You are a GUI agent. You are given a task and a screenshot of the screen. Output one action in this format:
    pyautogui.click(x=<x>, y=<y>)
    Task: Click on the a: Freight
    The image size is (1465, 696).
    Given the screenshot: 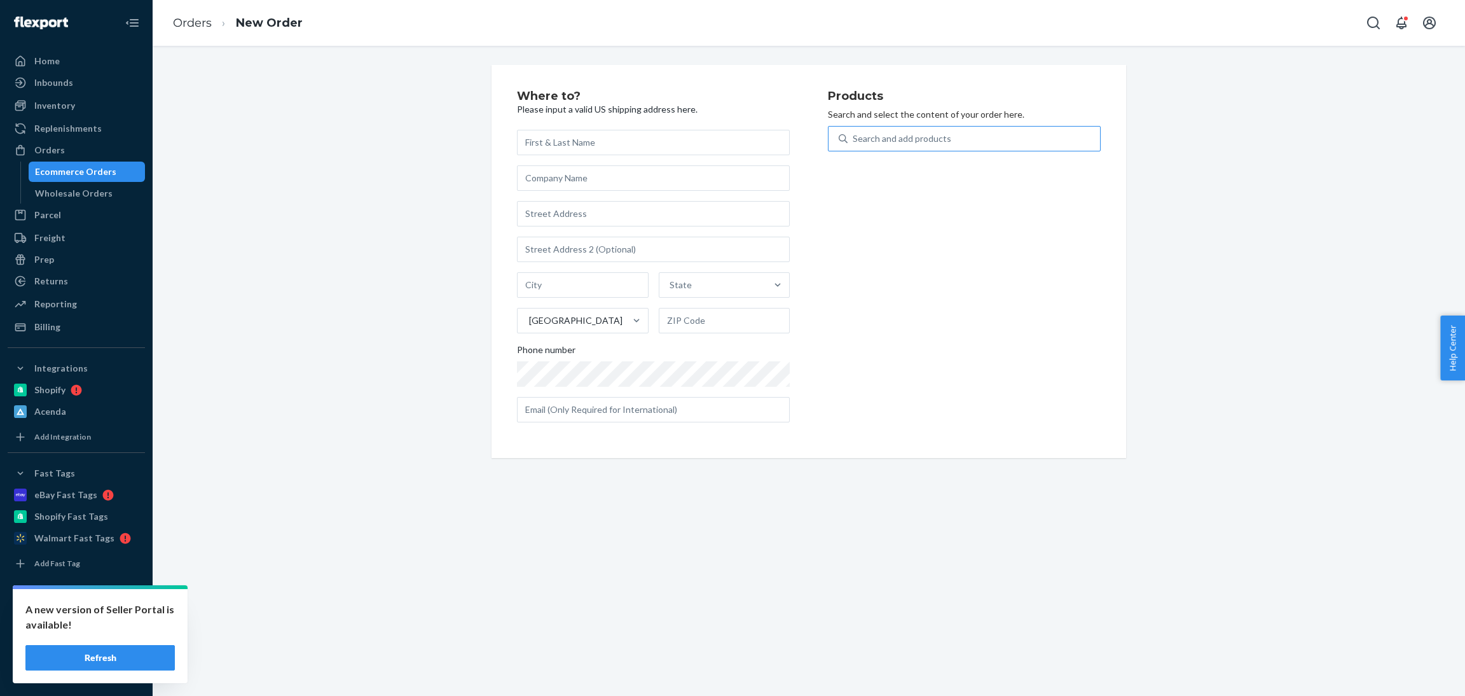 What is the action you would take?
    pyautogui.click(x=76, y=238)
    